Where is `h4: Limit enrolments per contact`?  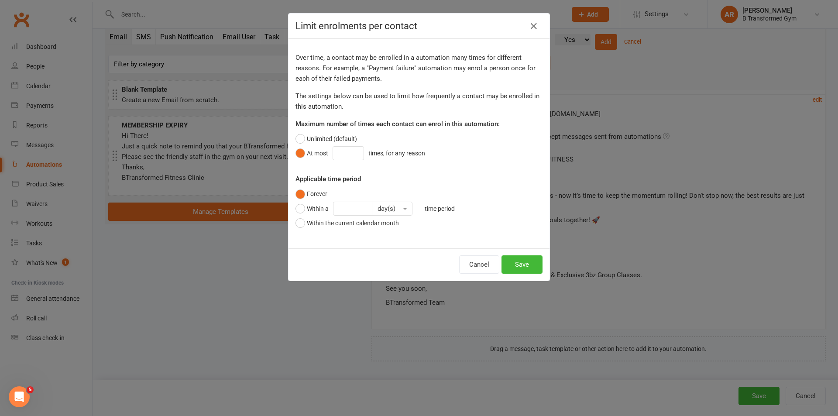
h4: Limit enrolments per contact is located at coordinates (419, 26).